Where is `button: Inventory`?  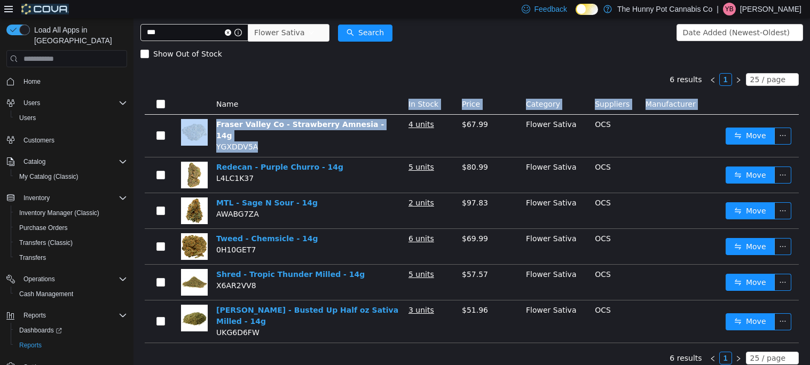
button: Inventory is located at coordinates (67, 198).